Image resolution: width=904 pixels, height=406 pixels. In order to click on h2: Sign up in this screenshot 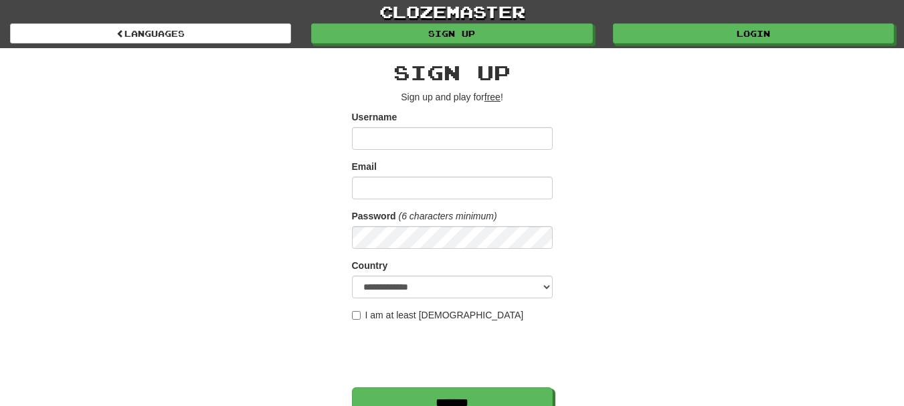, I will do `click(452, 72)`.